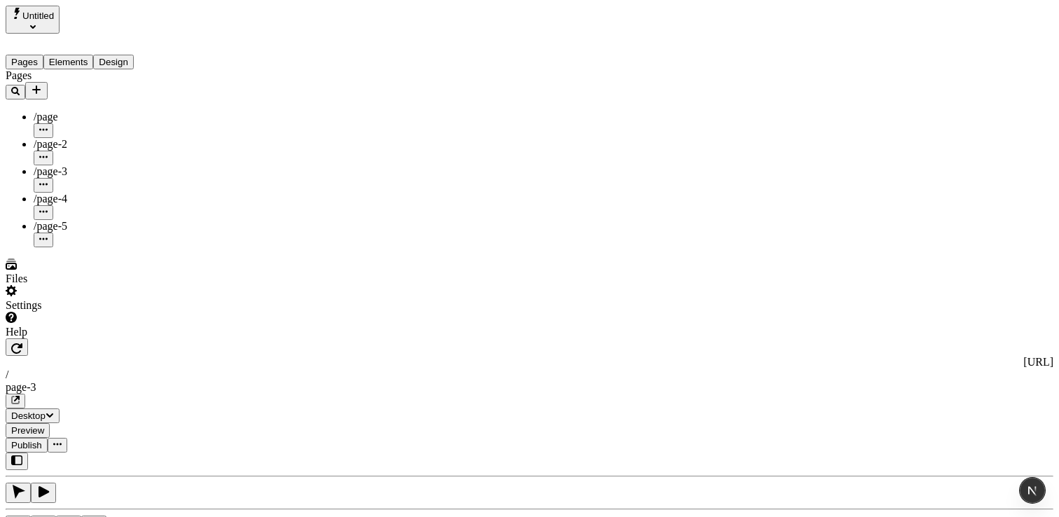 This screenshot has width=1059, height=517. I want to click on span: /page-2, so click(50, 144).